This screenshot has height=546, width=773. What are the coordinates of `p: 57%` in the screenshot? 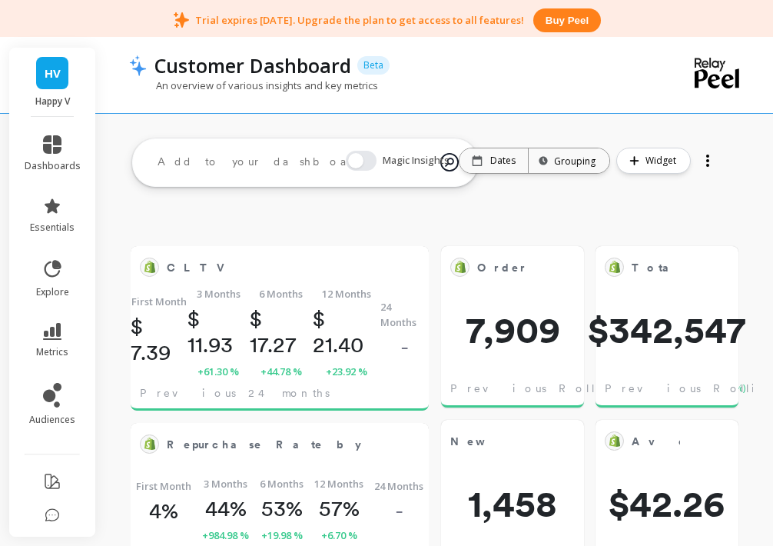 It's located at (339, 508).